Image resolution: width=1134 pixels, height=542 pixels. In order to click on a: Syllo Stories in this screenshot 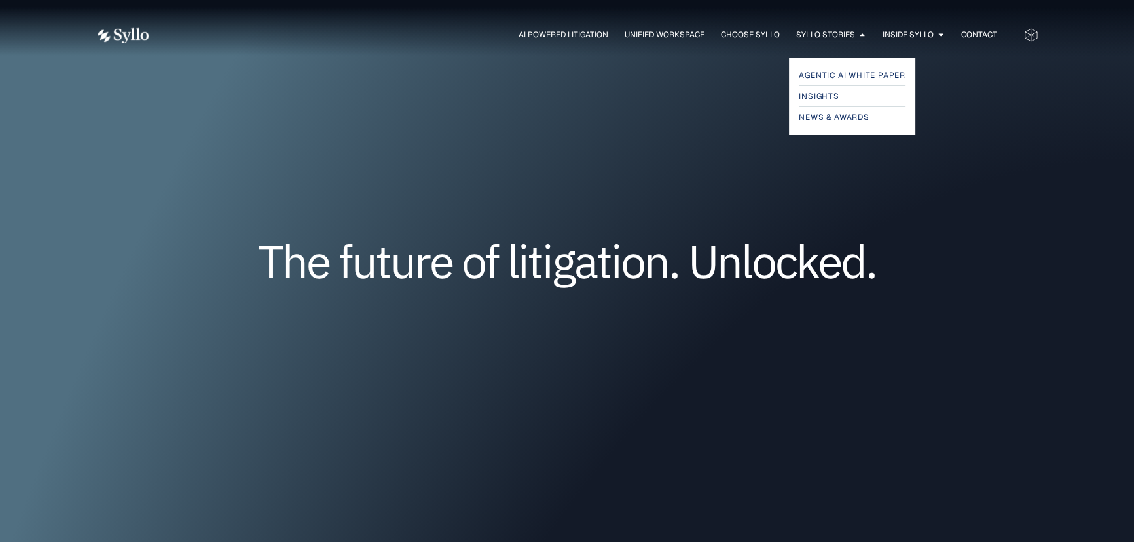, I will do `click(826, 35)`.